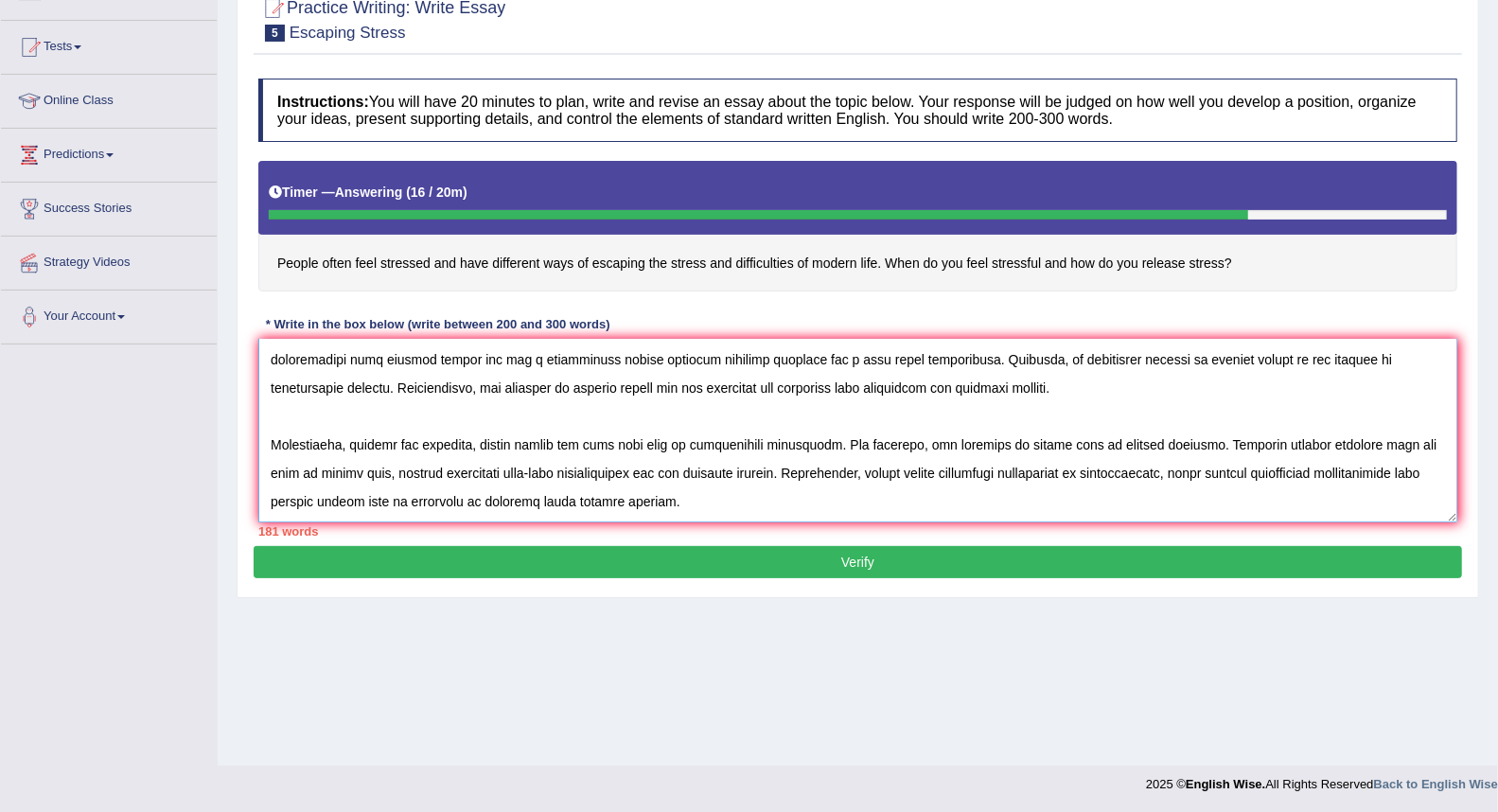 The image size is (1498, 812). I want to click on h4: You will have 20 minutes to plan, write and revise an essay about the topic below. Your response ..., so click(857, 110).